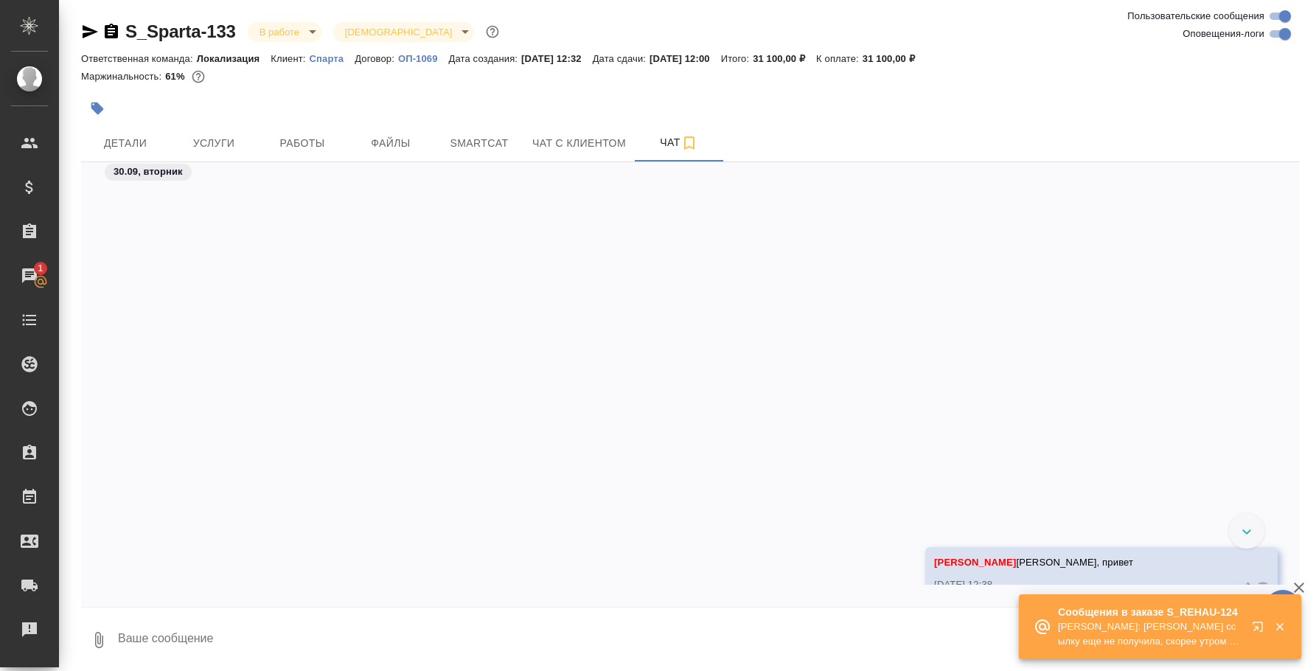 The width and height of the screenshot is (1316, 671). What do you see at coordinates (332, 57) in the screenshot?
I see `a: Спарта` at bounding box center [332, 57].